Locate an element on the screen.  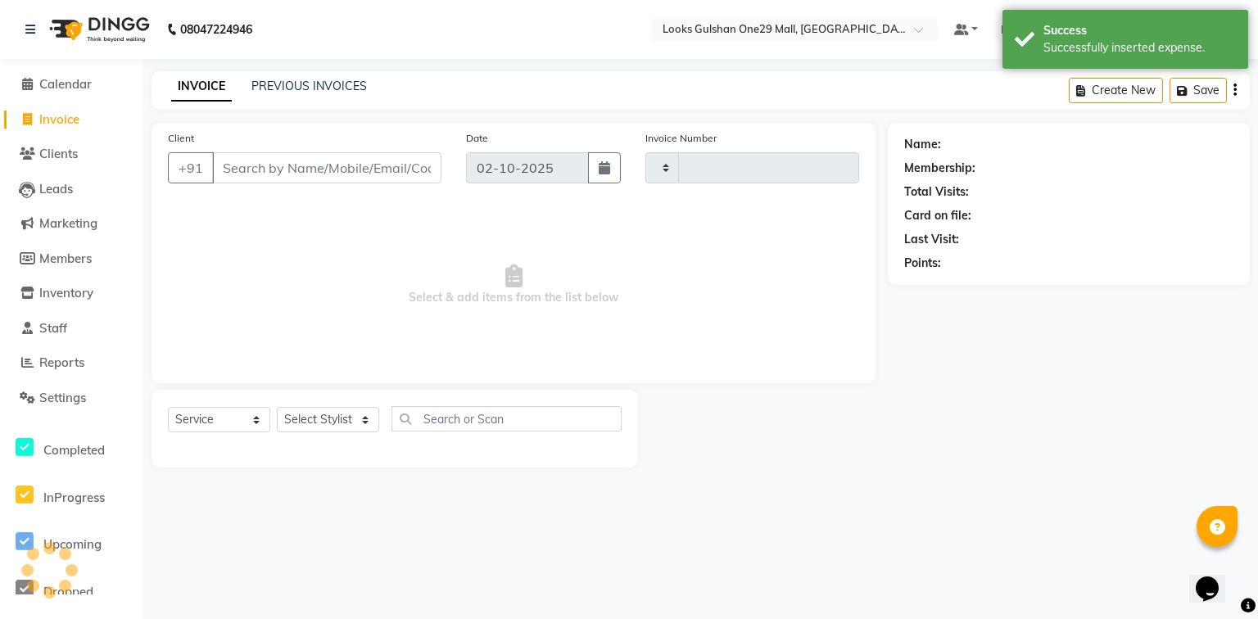
button: Save is located at coordinates (1199, 90).